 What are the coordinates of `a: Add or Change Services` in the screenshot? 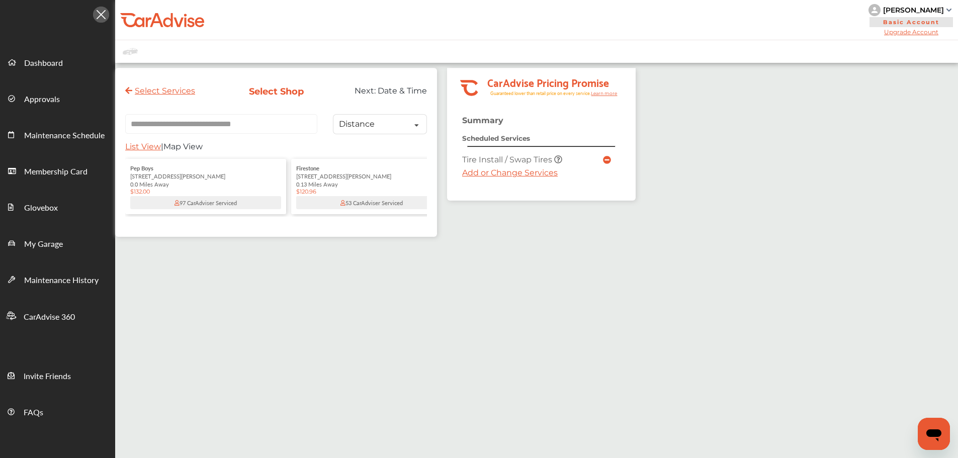 It's located at (510, 173).